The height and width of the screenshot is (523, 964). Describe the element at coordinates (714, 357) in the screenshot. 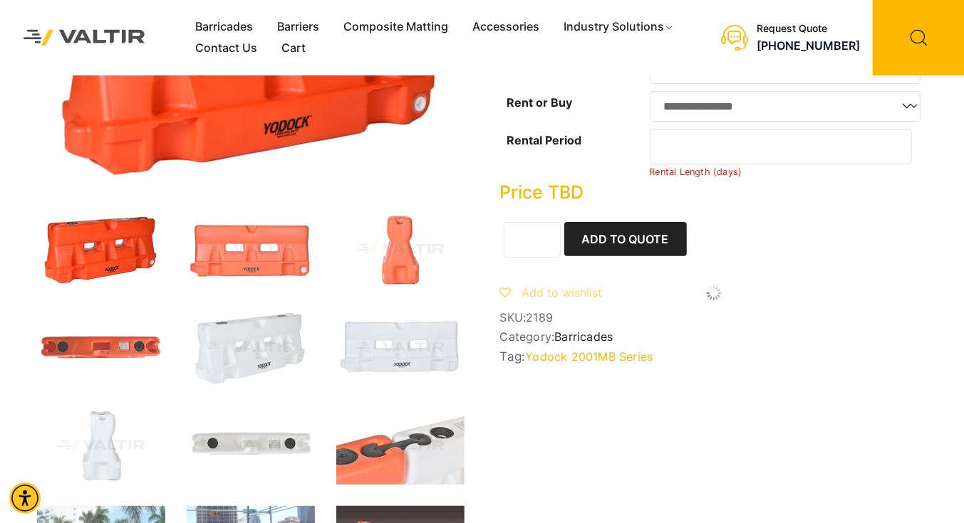

I see `span: Tag:` at that location.